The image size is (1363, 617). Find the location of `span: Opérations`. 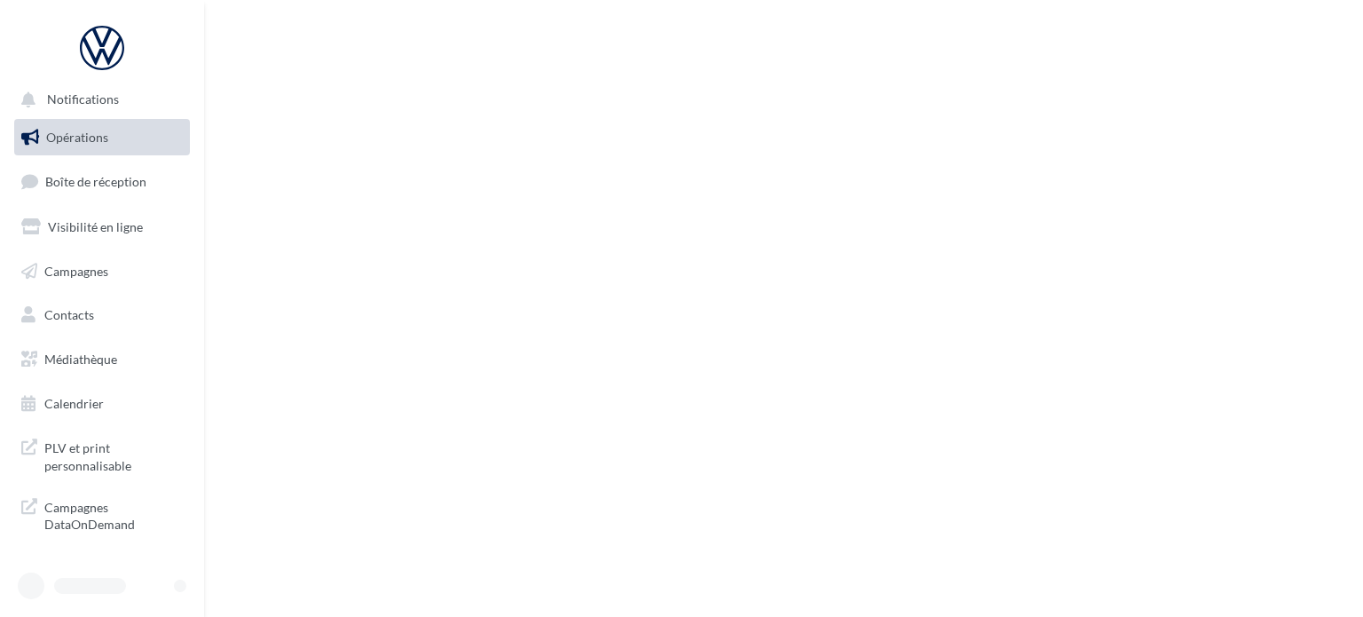

span: Opérations is located at coordinates (77, 137).